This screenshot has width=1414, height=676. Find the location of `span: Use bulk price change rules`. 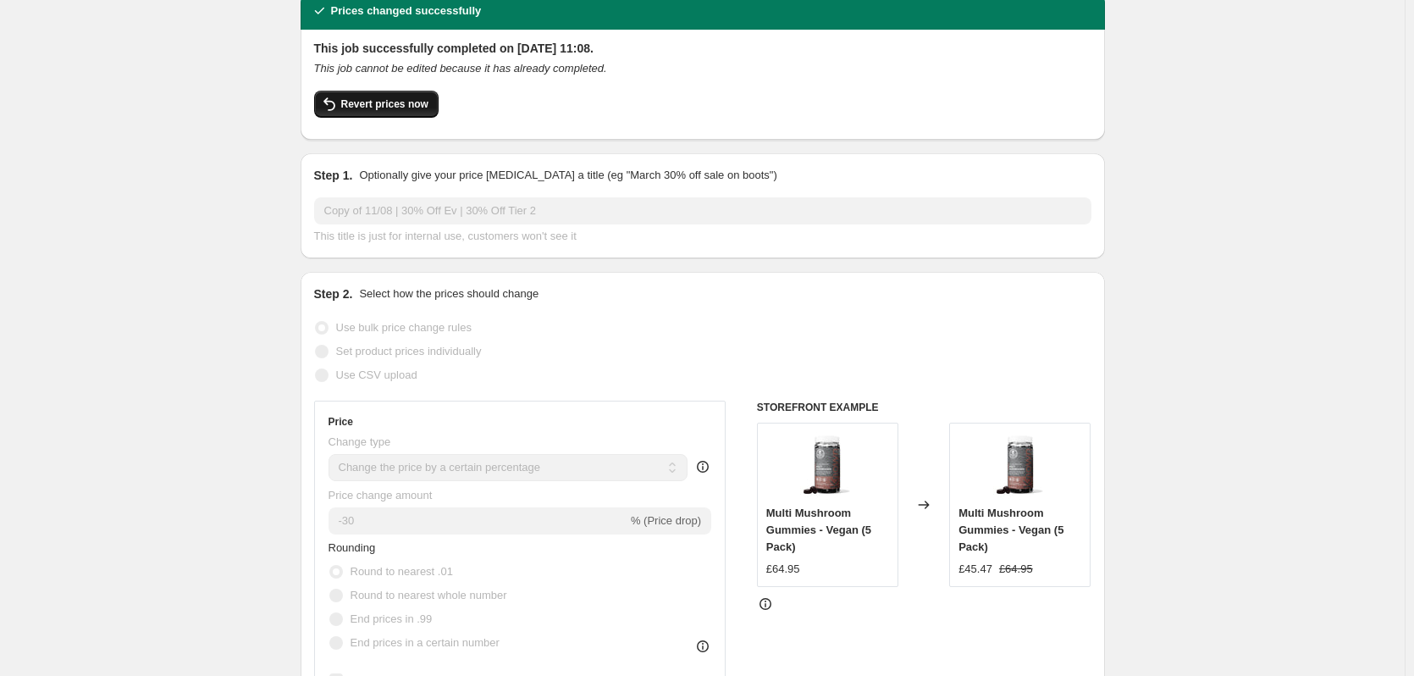

span: Use bulk price change rules is located at coordinates (404, 327).